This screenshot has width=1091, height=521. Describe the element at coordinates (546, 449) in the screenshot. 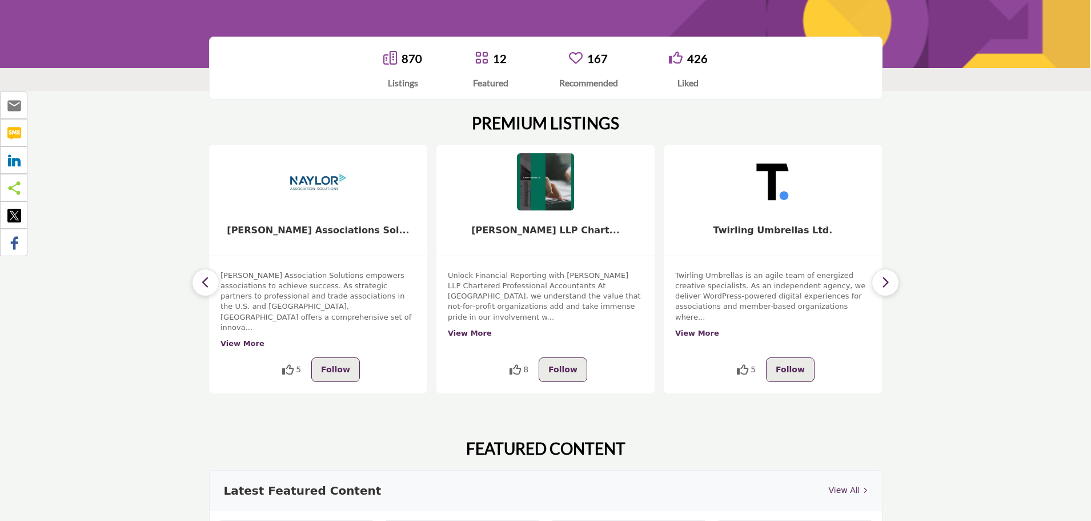

I see `h2: FEATURED CONTENT` at that location.